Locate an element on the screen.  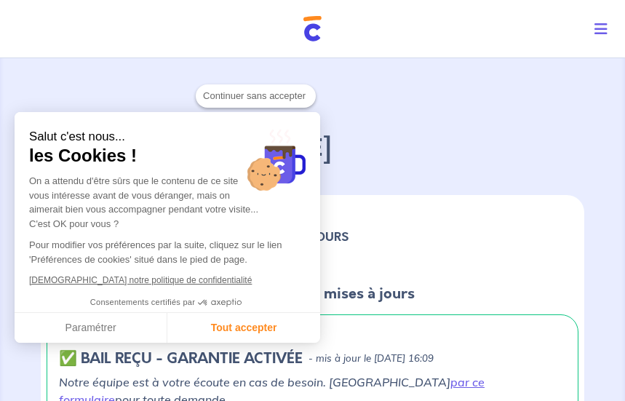
button: Paramétrer is located at coordinates (91, 328).